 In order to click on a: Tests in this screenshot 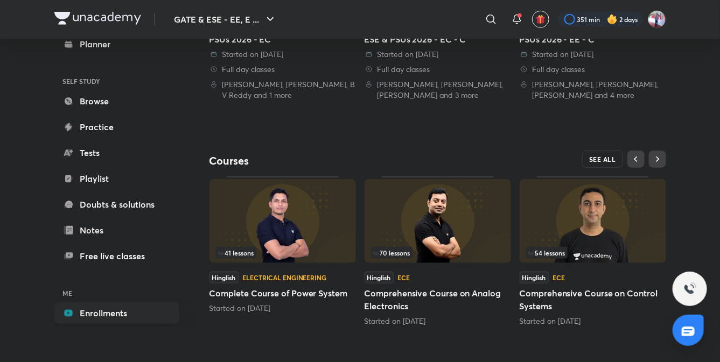, I will do `click(117, 153)`.